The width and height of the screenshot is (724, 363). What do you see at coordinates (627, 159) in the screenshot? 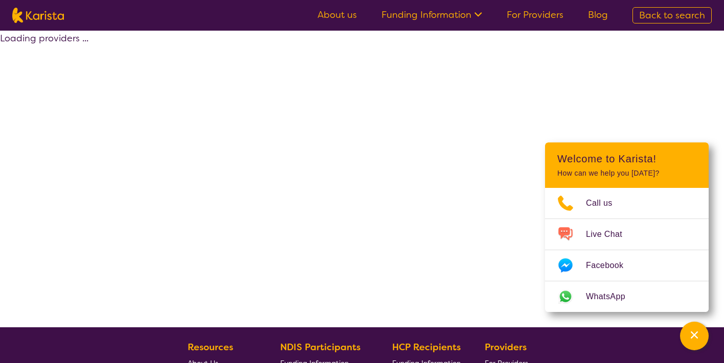
I see `h2: Welcome to Karista!` at bounding box center [627, 159].